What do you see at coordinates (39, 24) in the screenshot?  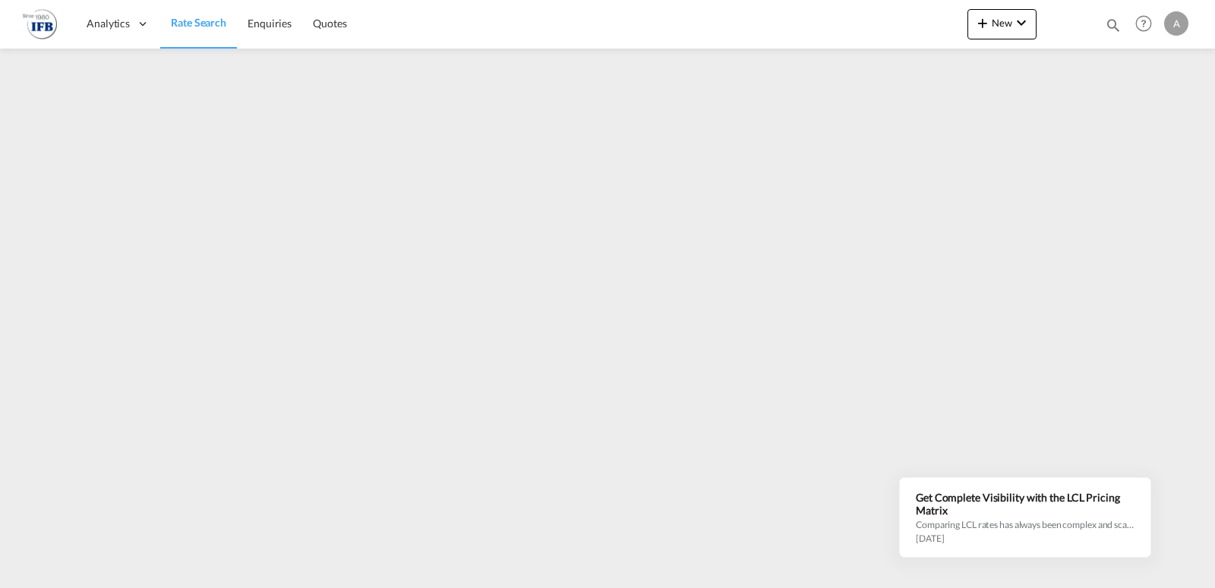 I see `img: 2b726980256c11eeaa87296e05903fd5.png` at bounding box center [39, 24].